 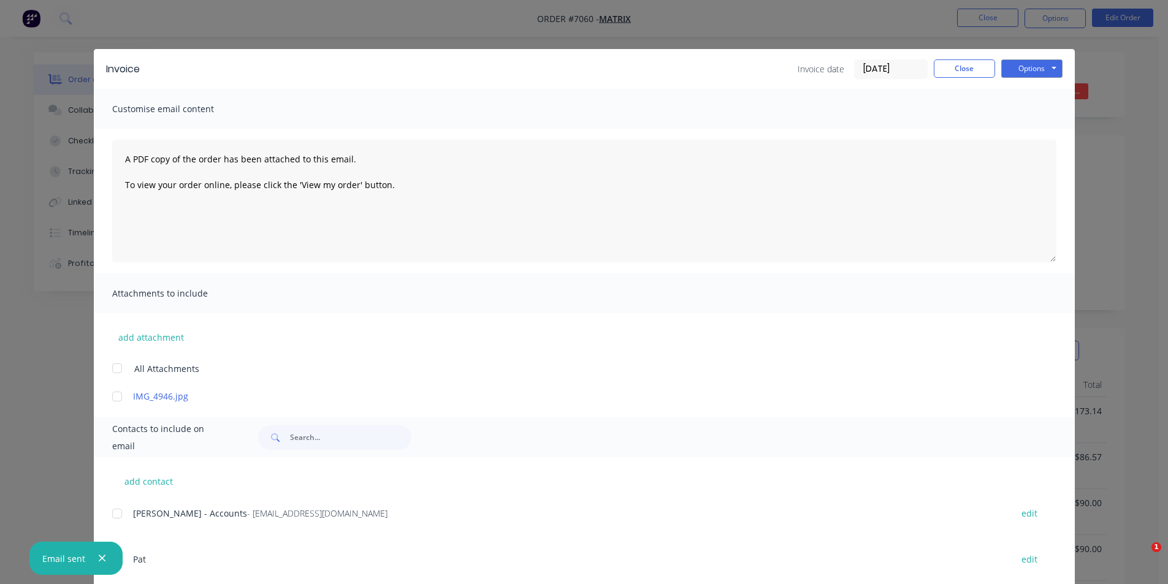 I want to click on button: add contact, so click(x=149, y=481).